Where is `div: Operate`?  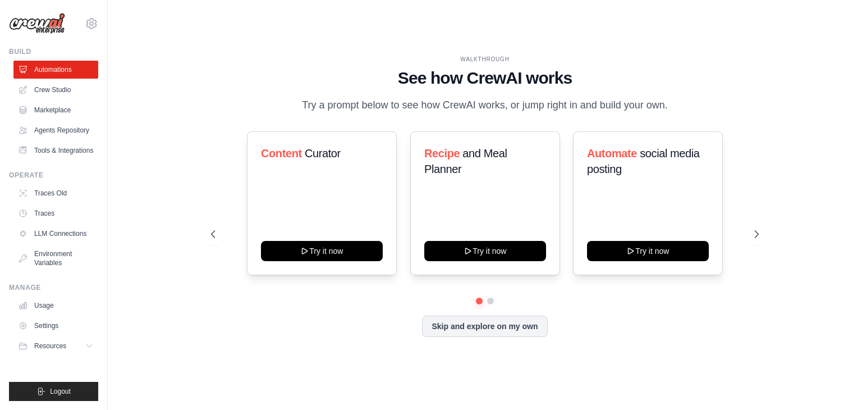 div: Operate is located at coordinates (53, 175).